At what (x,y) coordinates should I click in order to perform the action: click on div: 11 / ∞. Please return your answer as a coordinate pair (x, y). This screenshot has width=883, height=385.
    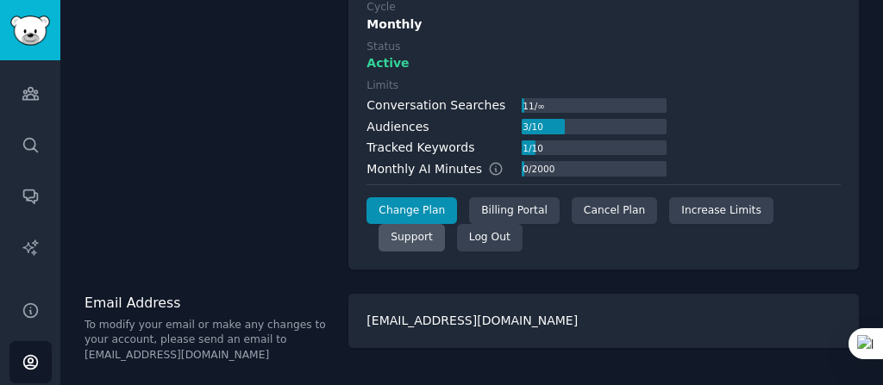
    Looking at the image, I should click on (534, 106).